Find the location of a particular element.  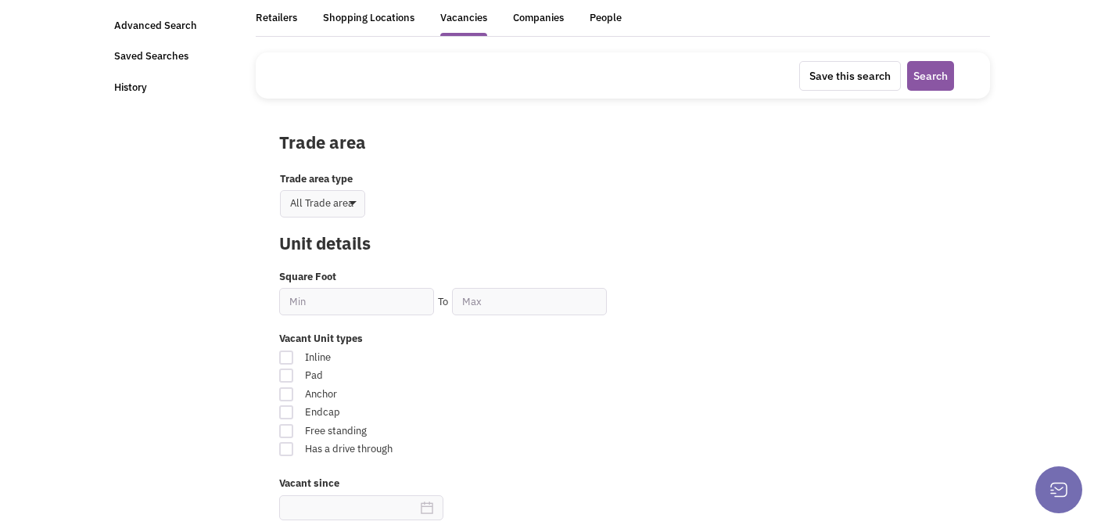

label: Unit details is located at coordinates (561, 237).